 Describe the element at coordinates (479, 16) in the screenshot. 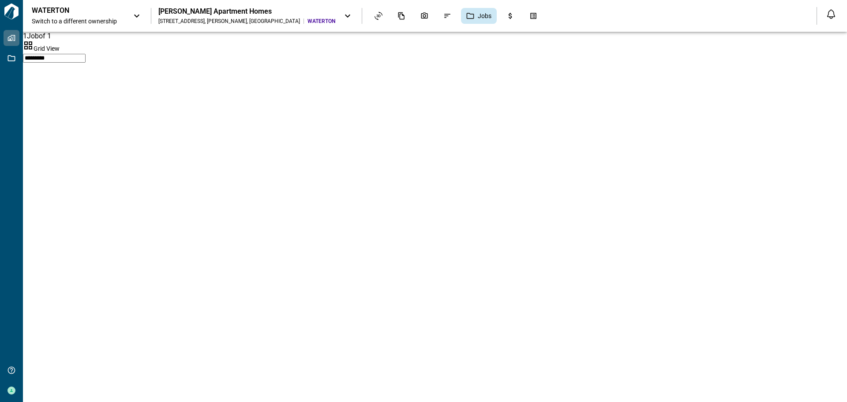

I see `div: Jobs` at that location.